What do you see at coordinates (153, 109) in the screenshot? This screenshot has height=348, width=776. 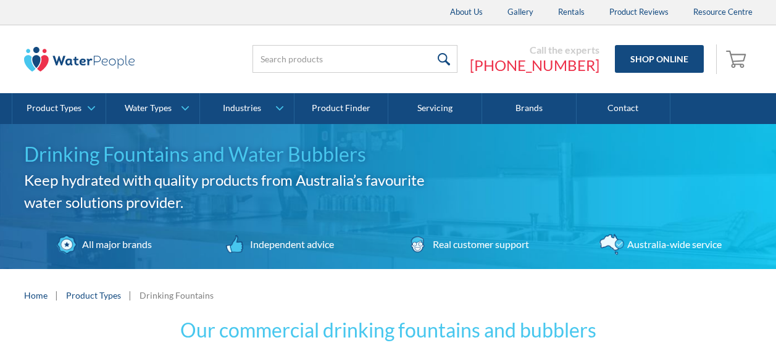 I see `a: Water Types` at bounding box center [153, 109].